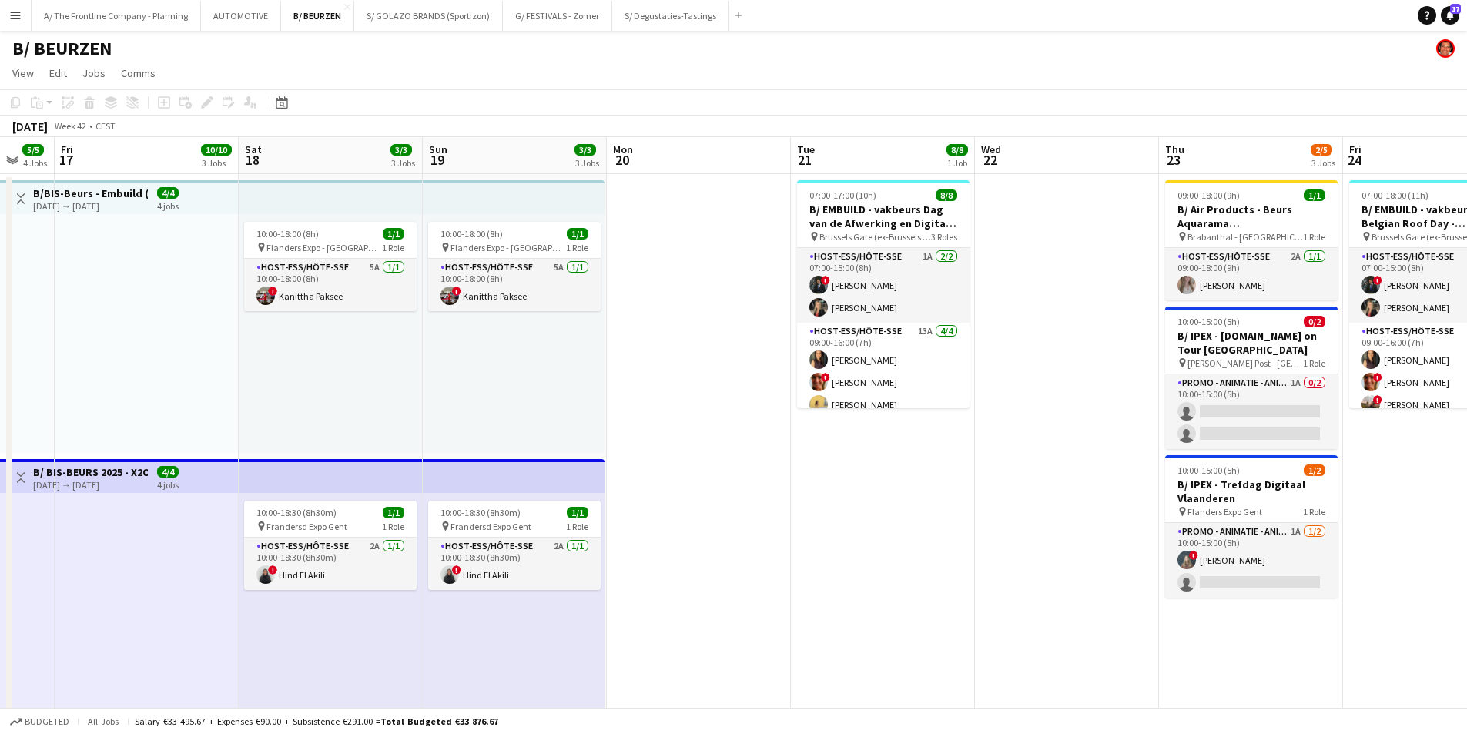 Image resolution: width=1467 pixels, height=734 pixels. Describe the element at coordinates (875, 236) in the screenshot. I see `span: Brussels Gate (ex-Brussels Kart Expo)` at that location.